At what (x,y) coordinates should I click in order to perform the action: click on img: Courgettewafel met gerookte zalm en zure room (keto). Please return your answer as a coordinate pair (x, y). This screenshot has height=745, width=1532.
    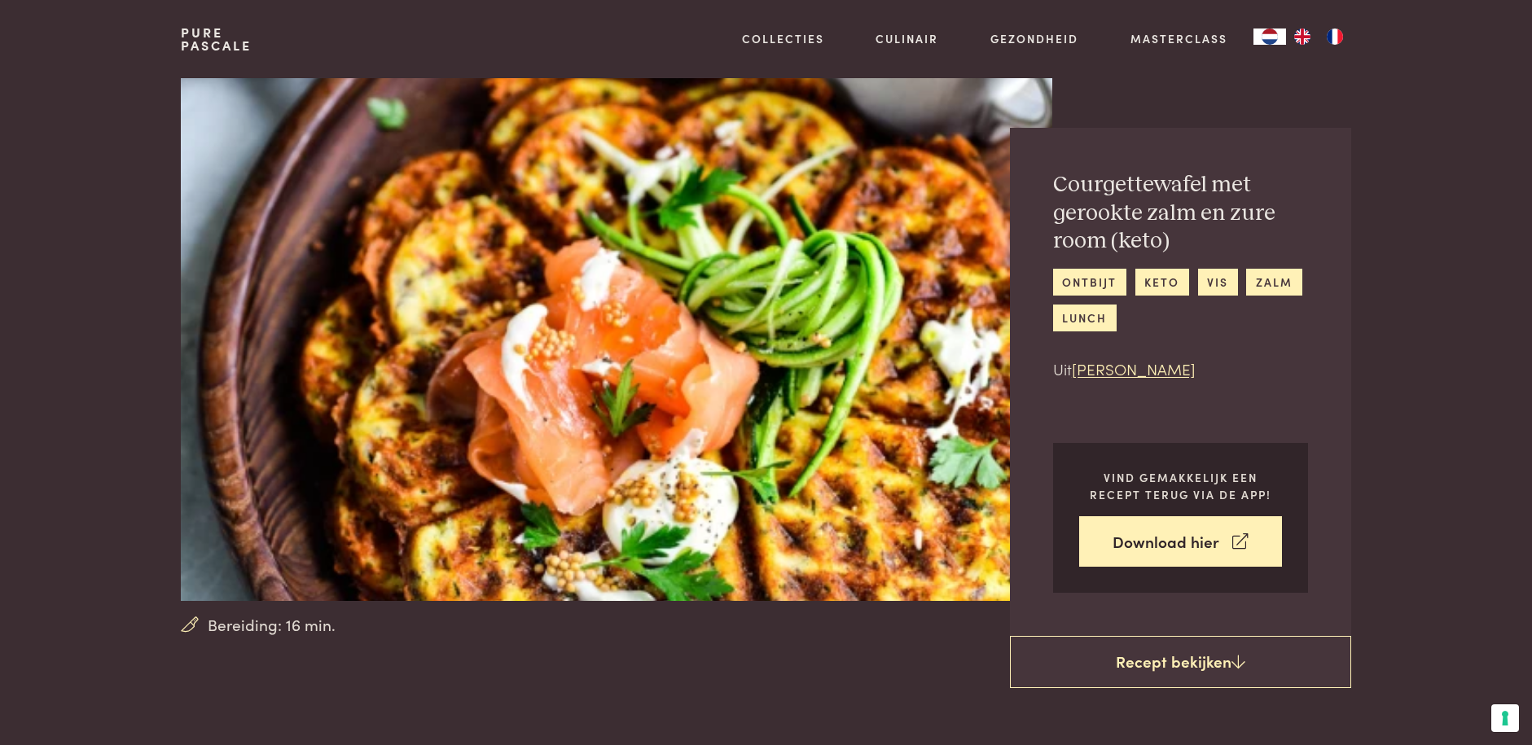
    Looking at the image, I should click on (616, 340).